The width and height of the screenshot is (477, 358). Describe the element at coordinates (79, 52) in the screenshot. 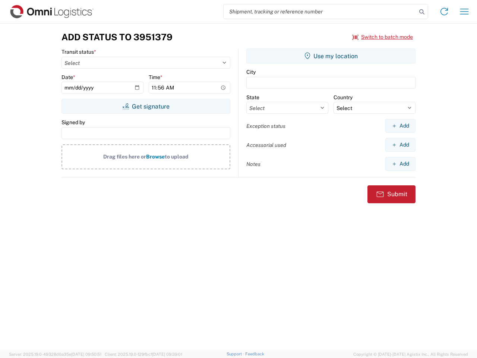

I see `label: Transit status` at that location.